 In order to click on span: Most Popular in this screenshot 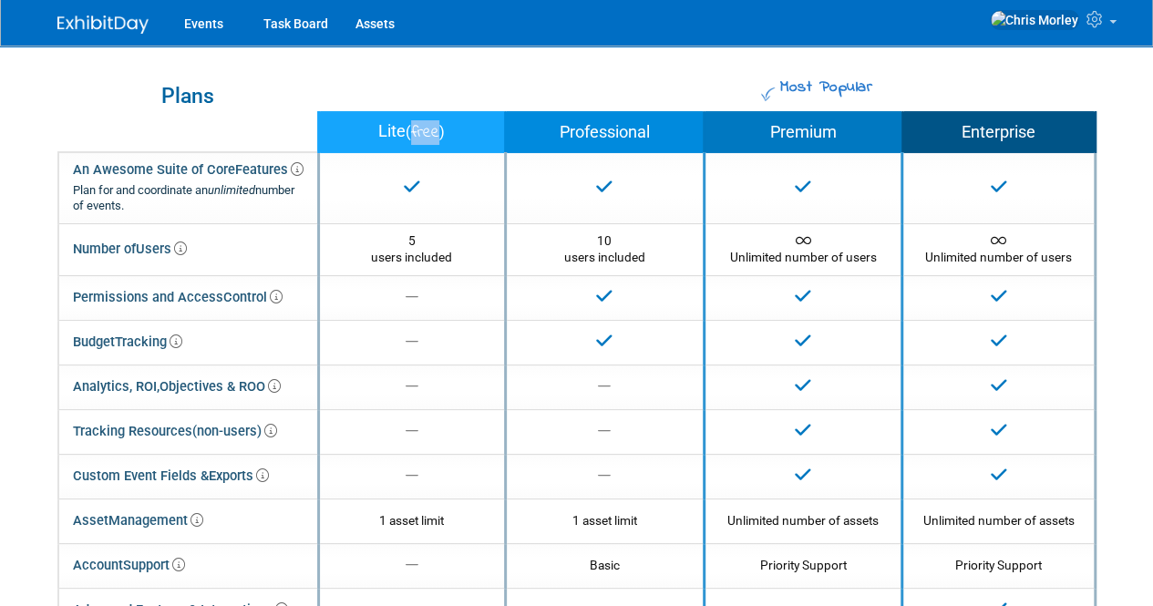, I will do `click(825, 88)`.